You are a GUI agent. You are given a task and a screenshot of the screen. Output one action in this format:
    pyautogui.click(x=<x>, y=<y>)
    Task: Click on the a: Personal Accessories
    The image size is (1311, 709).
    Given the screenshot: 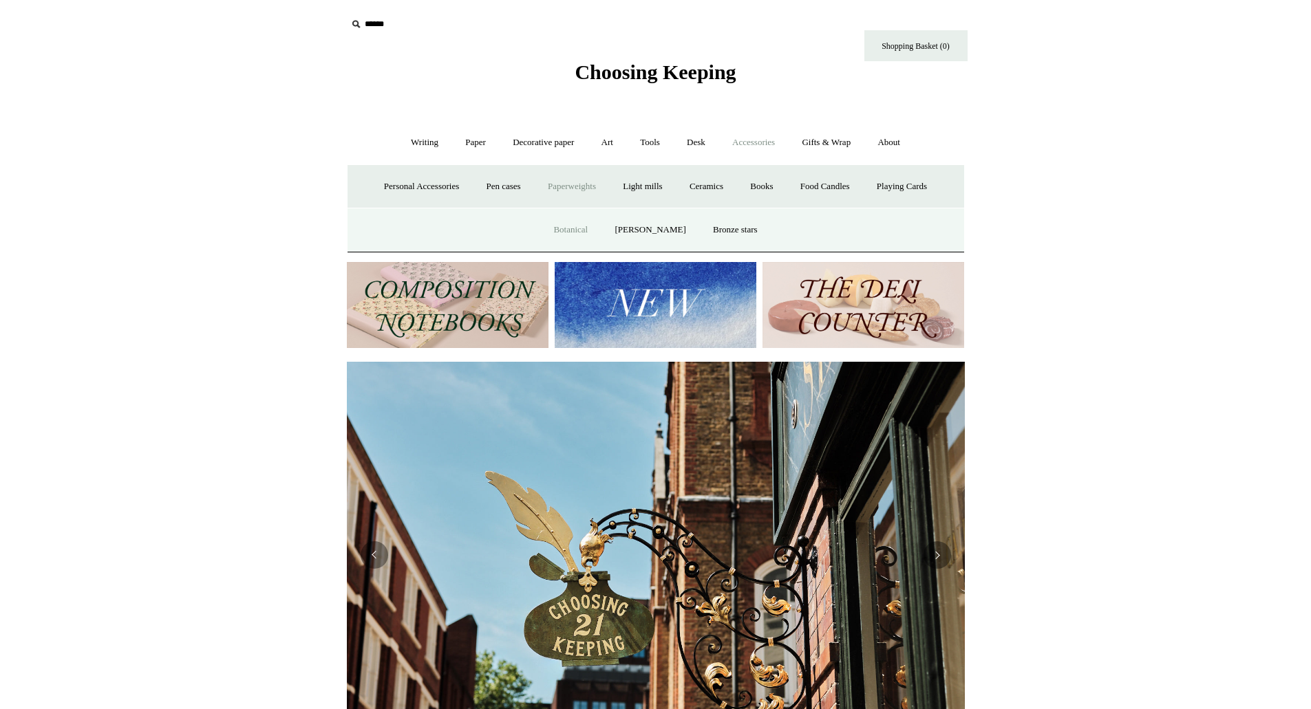 What is the action you would take?
    pyautogui.click(x=421, y=186)
    